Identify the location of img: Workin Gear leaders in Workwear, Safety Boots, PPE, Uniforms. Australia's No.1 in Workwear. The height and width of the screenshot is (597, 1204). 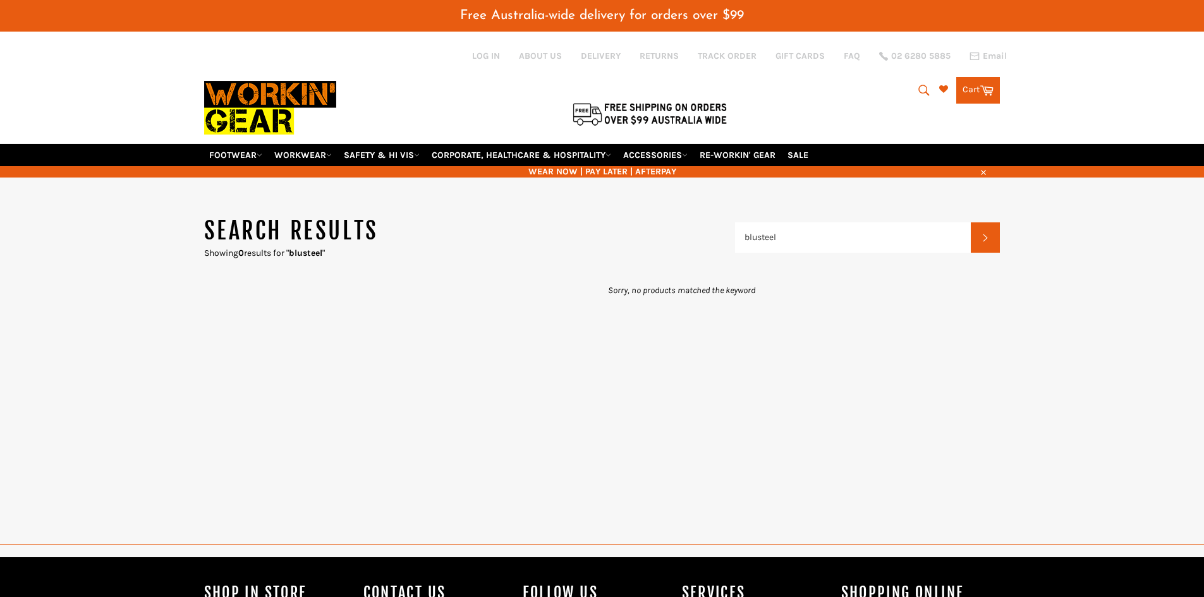
(270, 107).